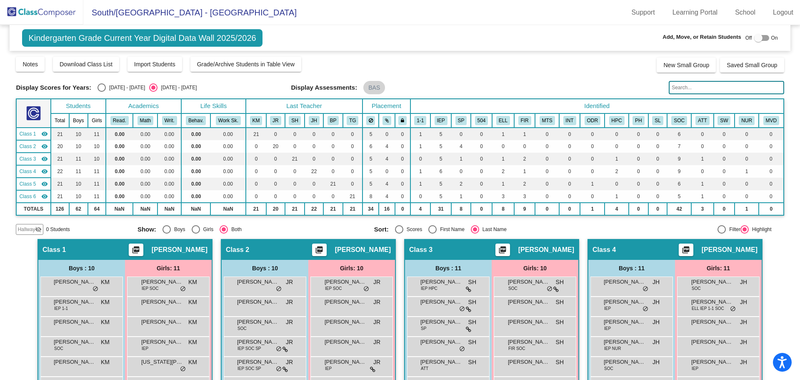 The width and height of the screenshot is (800, 380). What do you see at coordinates (420, 120) in the screenshot?
I see `th: One on one Paraprofessional` at bounding box center [420, 120].